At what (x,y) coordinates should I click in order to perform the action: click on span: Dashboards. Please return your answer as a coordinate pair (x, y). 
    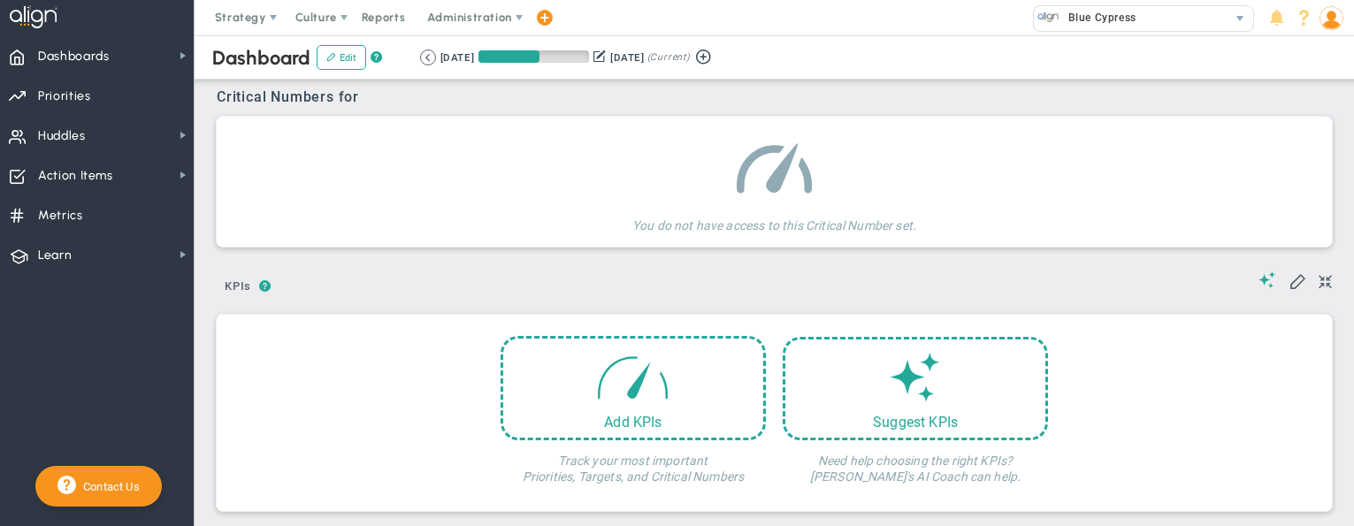
    Looking at the image, I should click on (73, 57).